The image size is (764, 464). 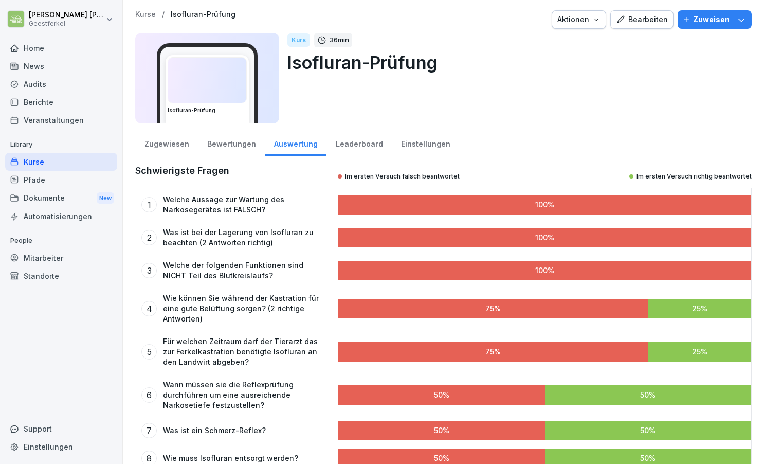 What do you see at coordinates (61, 161) in the screenshot?
I see `div: Kurse` at bounding box center [61, 161].